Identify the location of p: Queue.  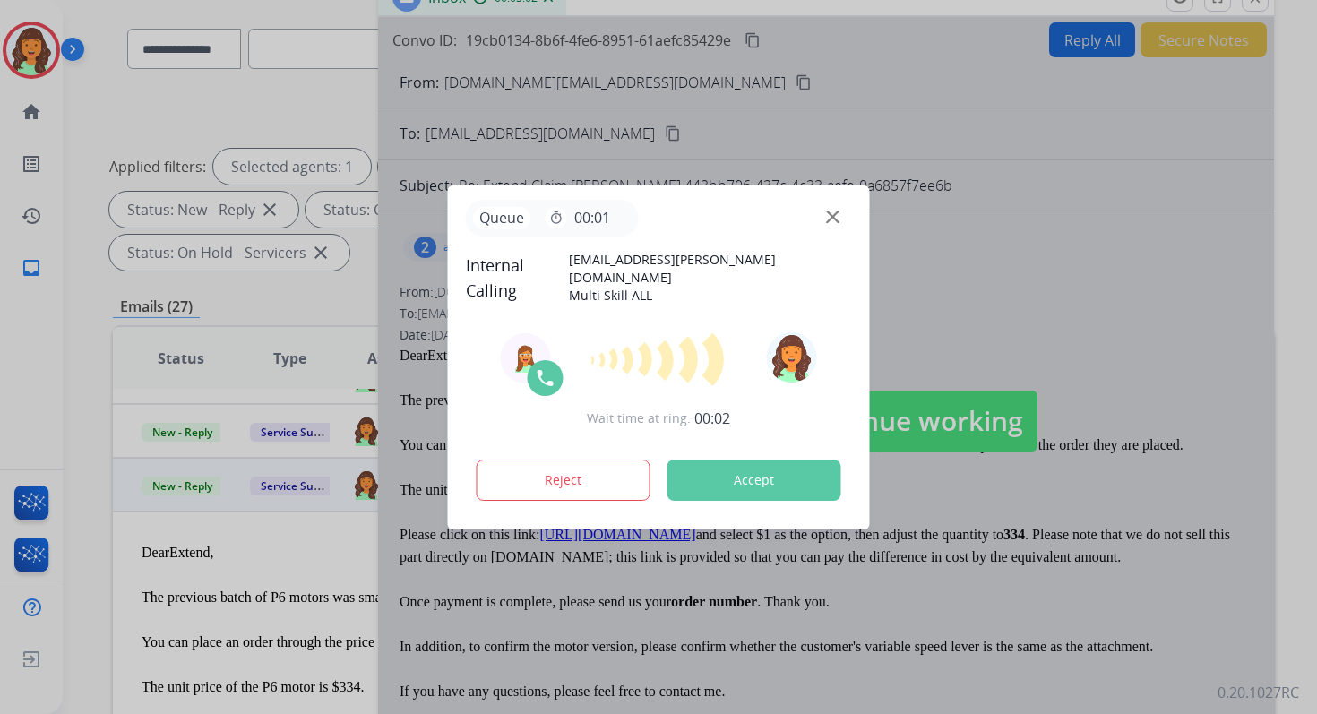
(502, 218).